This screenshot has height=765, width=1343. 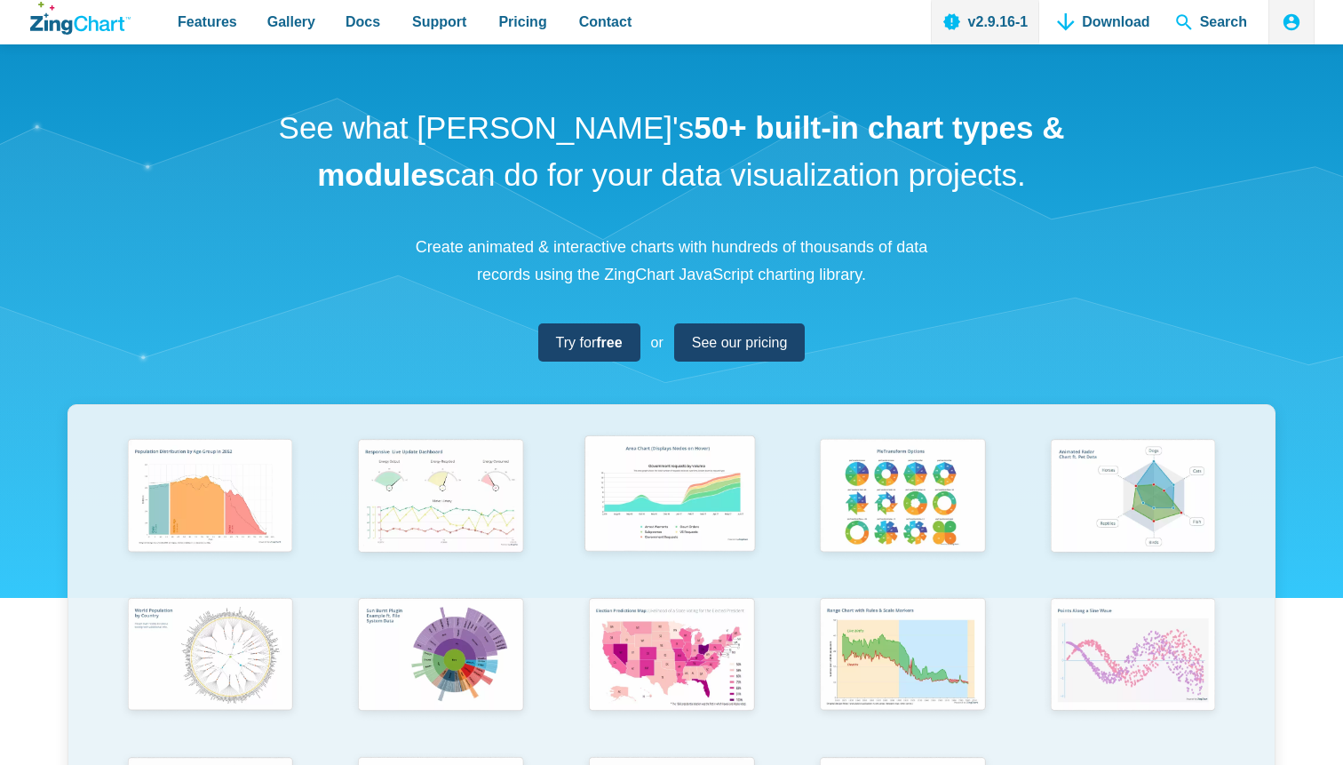 What do you see at coordinates (1134, 657) in the screenshot?
I see `img: Points Along a Sine Wave` at bounding box center [1134, 657].